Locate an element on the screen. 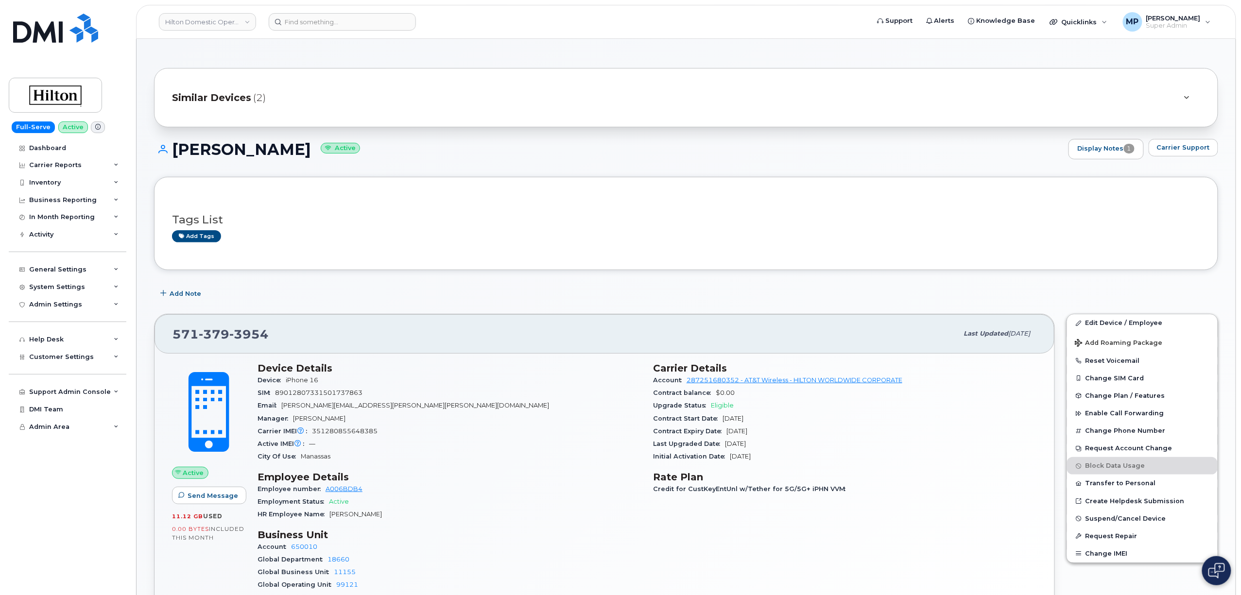 This screenshot has width=1241, height=595. button: Change Phone Number is located at coordinates (1142, 431).